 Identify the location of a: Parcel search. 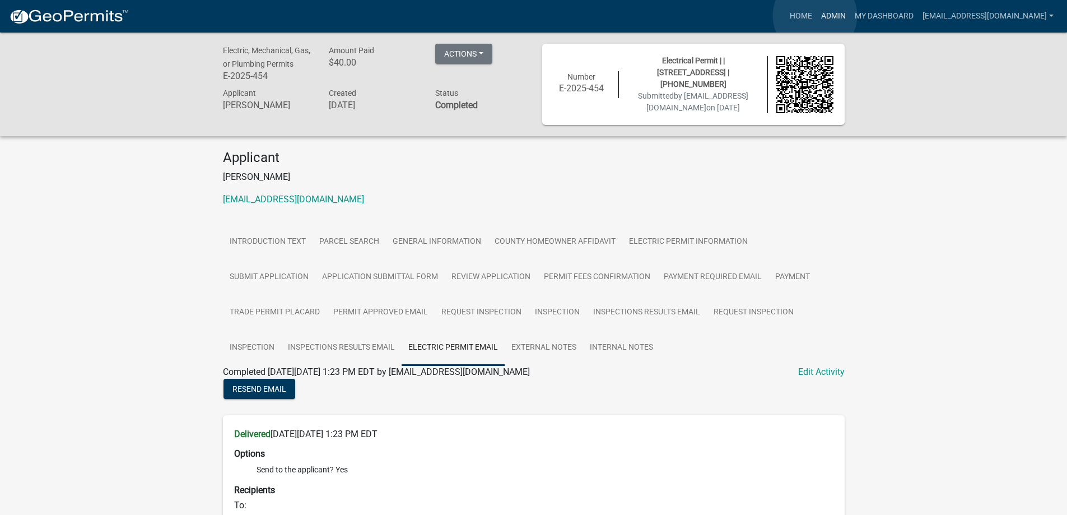
(349, 242).